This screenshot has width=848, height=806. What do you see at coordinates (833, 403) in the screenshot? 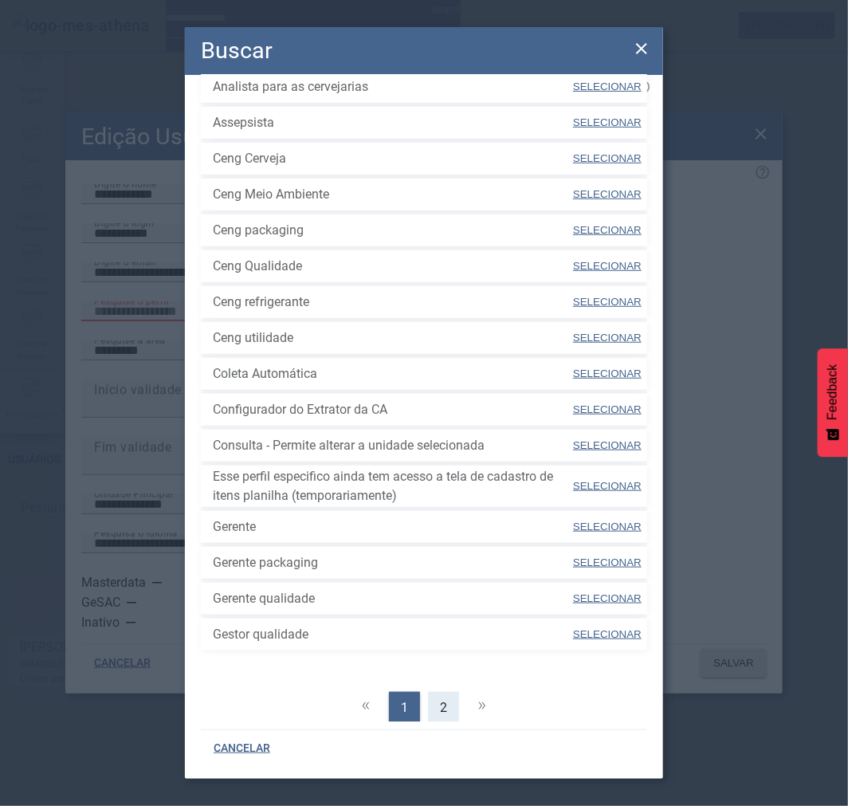
I see `button: Feedback - Mostrar pesquisa` at bounding box center [833, 403].